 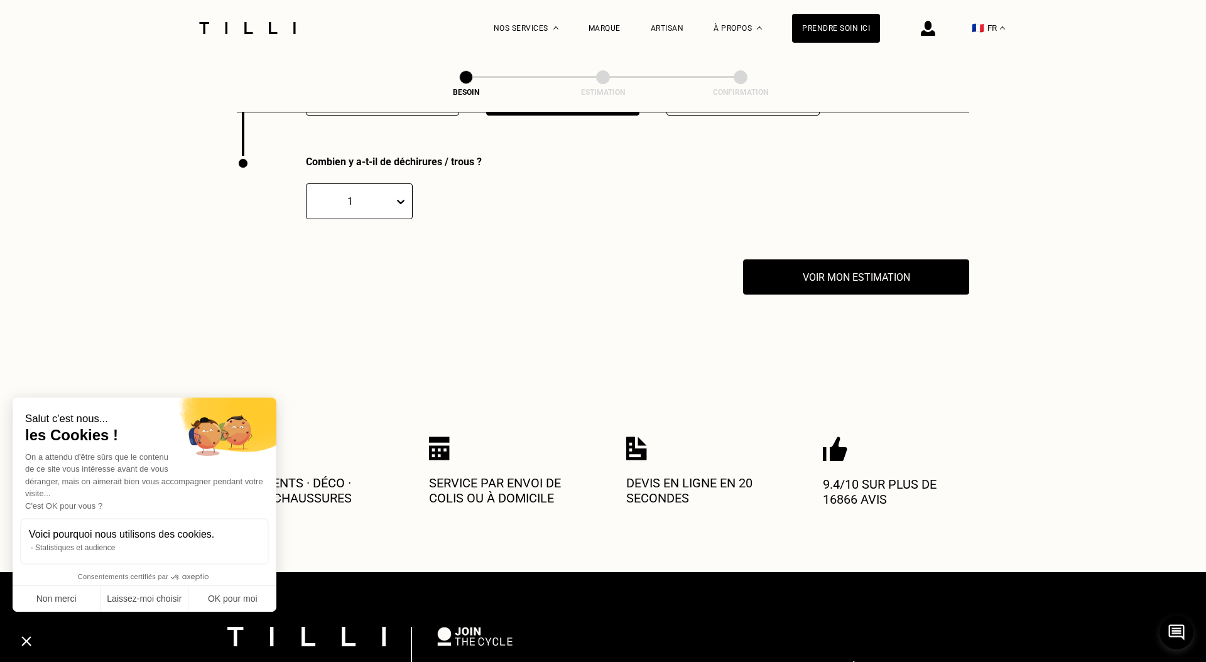 I want to click on div: Combien y a-t-il de déchirures / trous ?, so click(x=550, y=161).